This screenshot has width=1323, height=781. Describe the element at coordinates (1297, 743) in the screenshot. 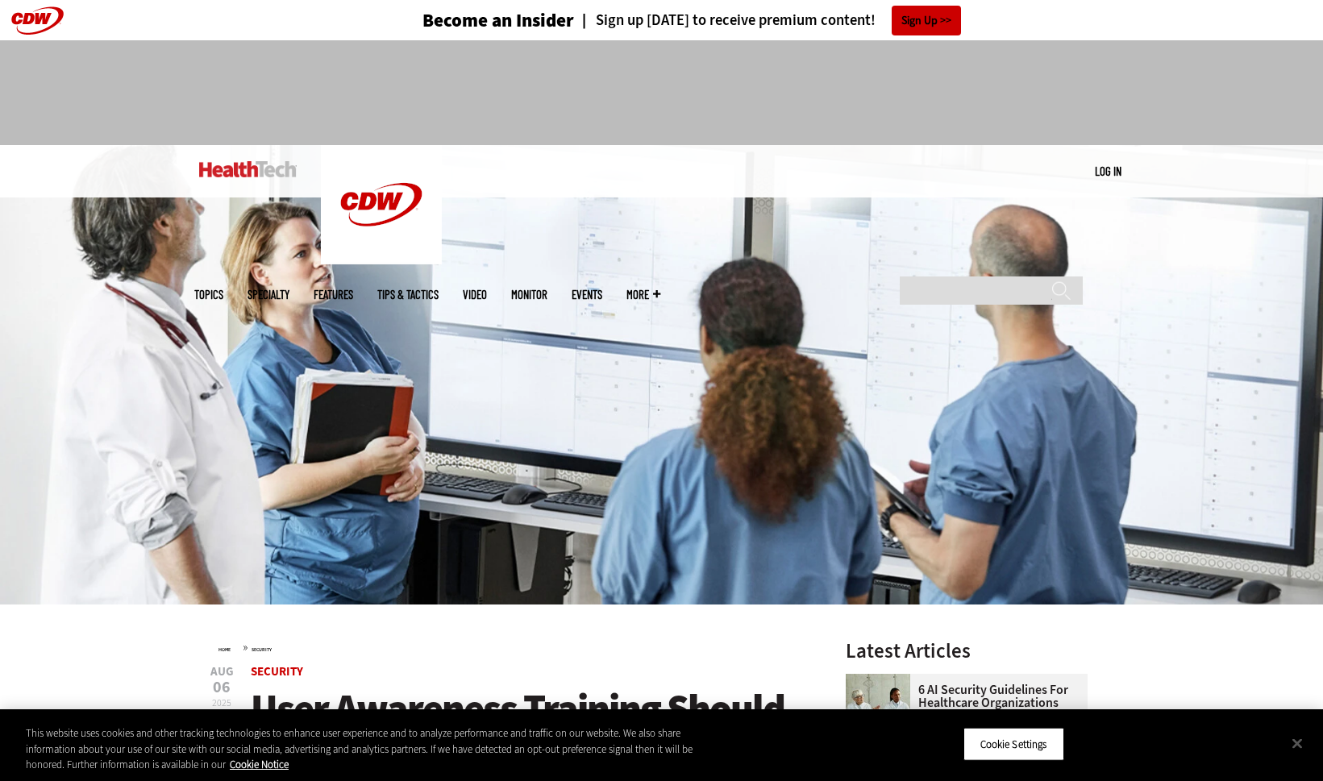

I see `button: Close` at that location.